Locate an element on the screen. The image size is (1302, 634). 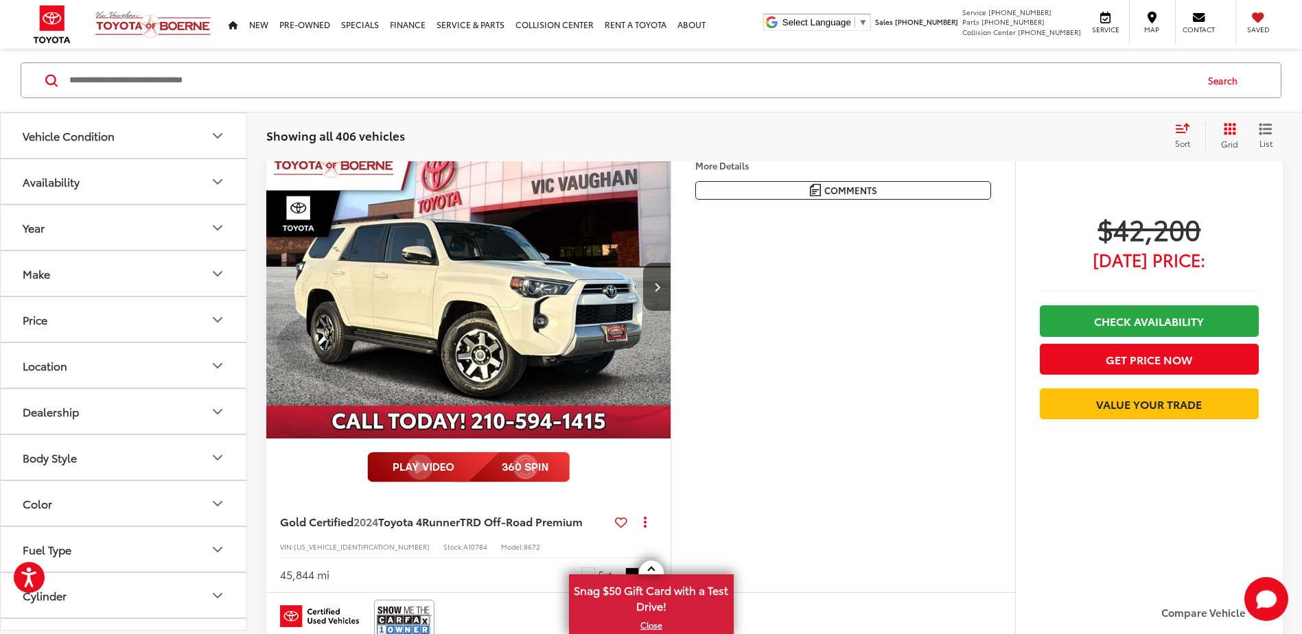
label: Compare Vehicle is located at coordinates (1215, 614).